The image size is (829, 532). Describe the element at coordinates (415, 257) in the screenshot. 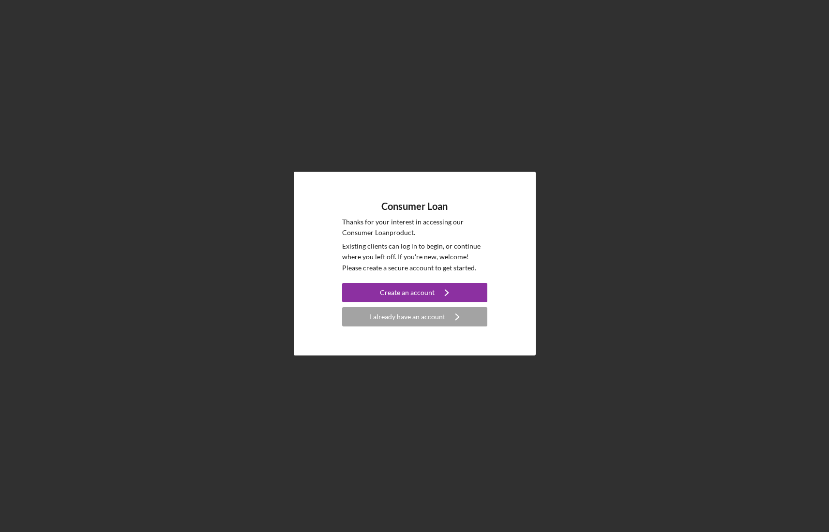

I see `p: Existing clients can log in to begin, or continue where you left off. If you're new, welcome! Ple...` at that location.